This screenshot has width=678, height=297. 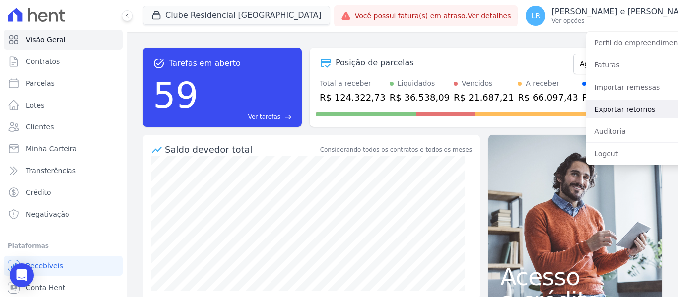 What do you see at coordinates (575, 277) in the screenshot?
I see `span: Acesso` at bounding box center [575, 277].